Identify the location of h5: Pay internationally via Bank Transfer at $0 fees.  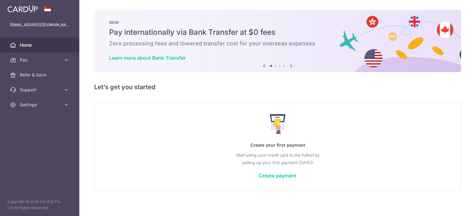
(278, 32).